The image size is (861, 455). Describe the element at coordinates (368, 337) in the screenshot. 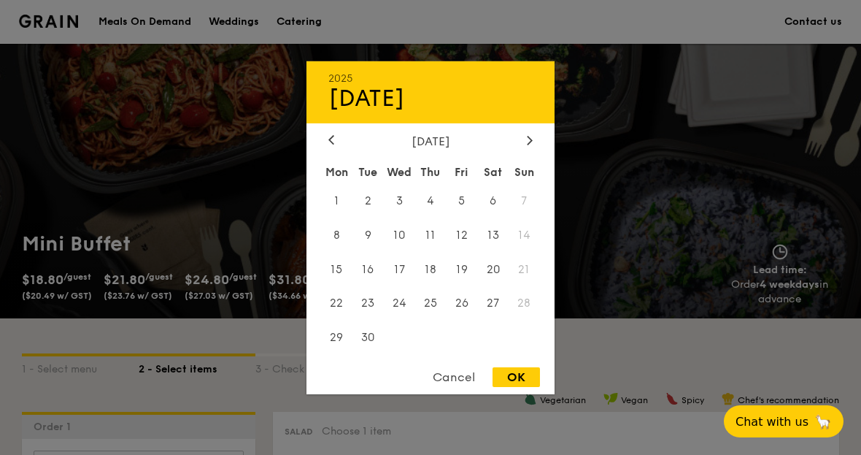

I see `span: 30` at that location.